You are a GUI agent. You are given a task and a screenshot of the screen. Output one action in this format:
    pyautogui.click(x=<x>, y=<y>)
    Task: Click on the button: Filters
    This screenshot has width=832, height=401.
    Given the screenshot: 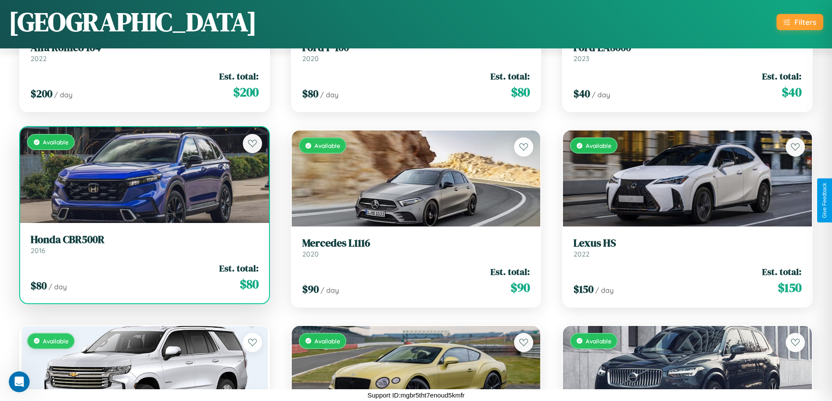 What is the action you would take?
    pyautogui.click(x=800, y=22)
    